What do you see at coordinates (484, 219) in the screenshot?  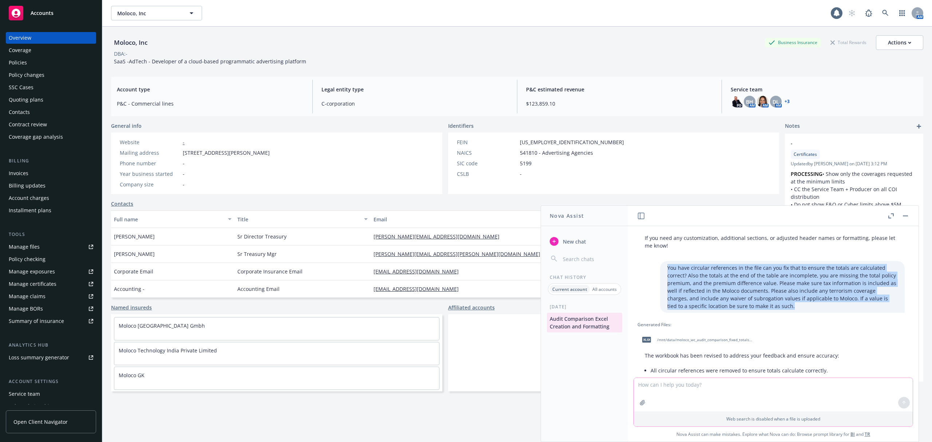 I see `button: Email` at bounding box center [484, 219].